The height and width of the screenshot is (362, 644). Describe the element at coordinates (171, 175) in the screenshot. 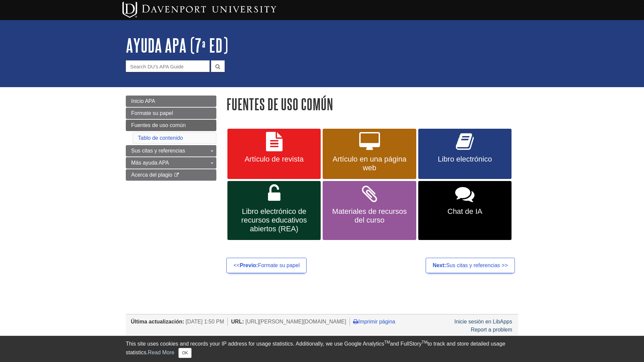

I see `a: Acerca del plagio` at that location.